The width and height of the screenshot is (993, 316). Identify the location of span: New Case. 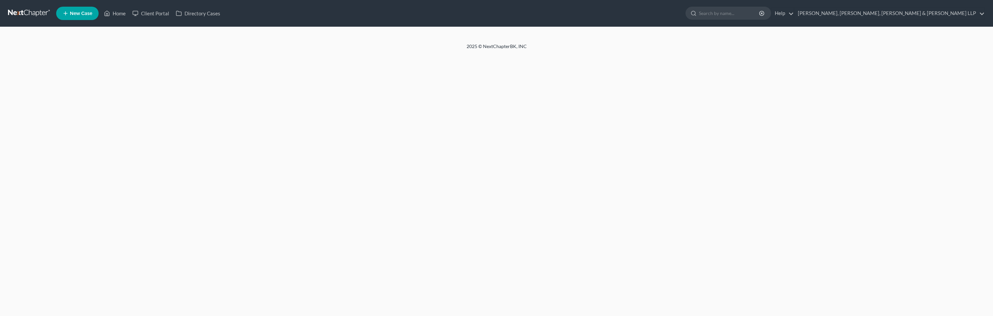
(81, 13).